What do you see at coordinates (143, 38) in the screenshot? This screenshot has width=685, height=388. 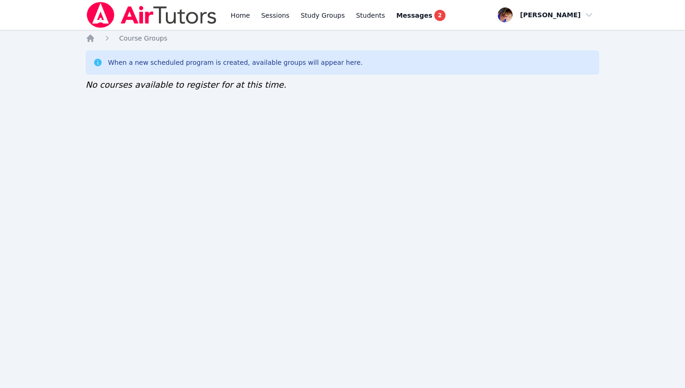 I see `a: Course Groups` at bounding box center [143, 38].